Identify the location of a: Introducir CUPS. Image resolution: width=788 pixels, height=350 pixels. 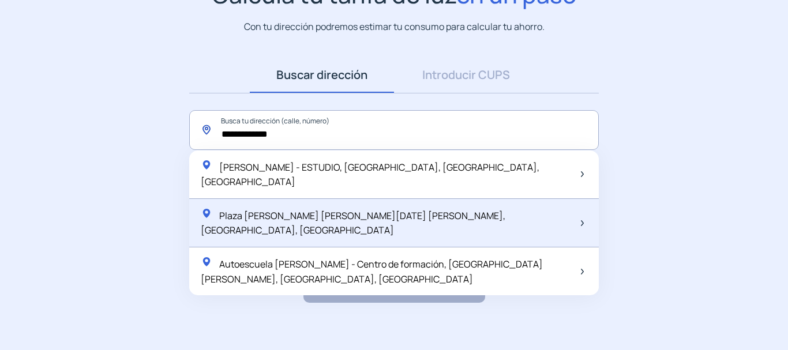
(466, 75).